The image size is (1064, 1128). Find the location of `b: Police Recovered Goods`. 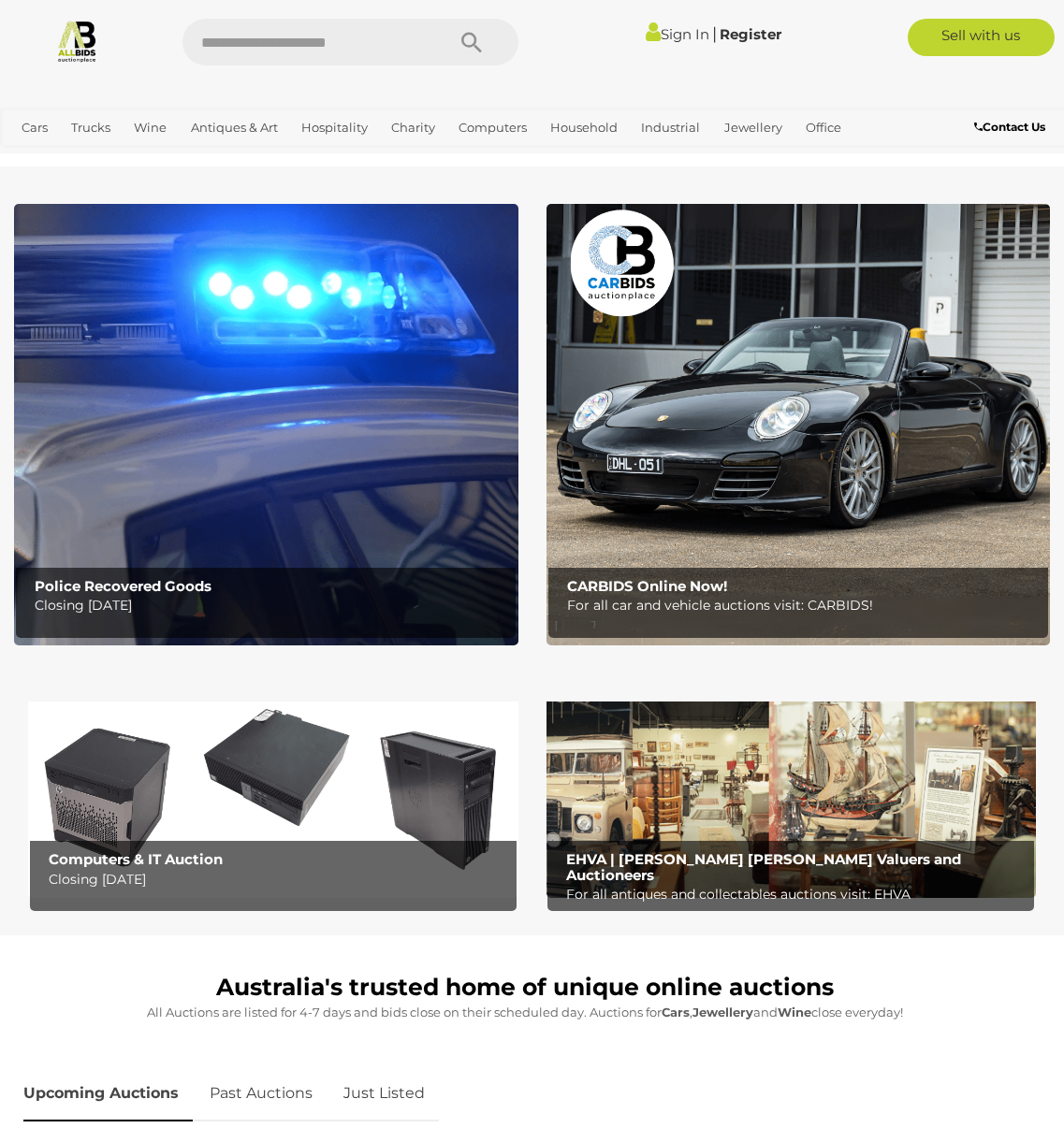

b: Police Recovered Goods is located at coordinates (122, 585).